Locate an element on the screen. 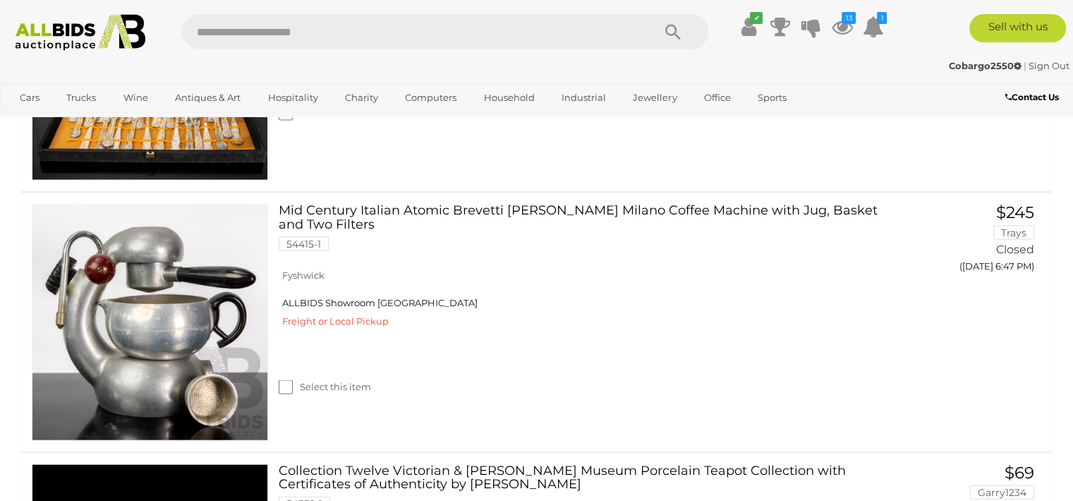  a: Trucks is located at coordinates (81, 97).